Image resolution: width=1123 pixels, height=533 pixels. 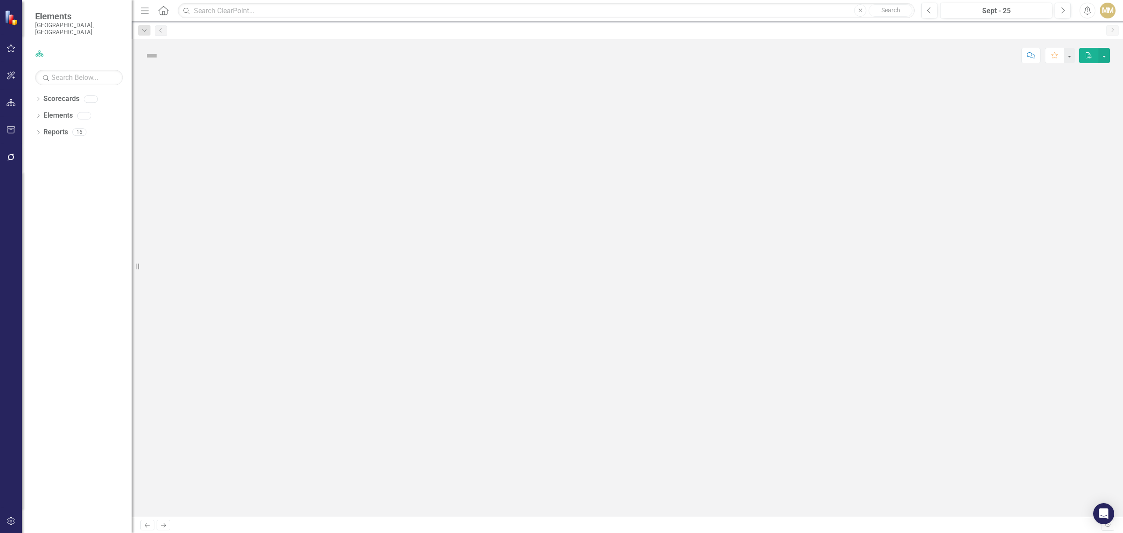 I want to click on button: Sept - 25, so click(x=996, y=11).